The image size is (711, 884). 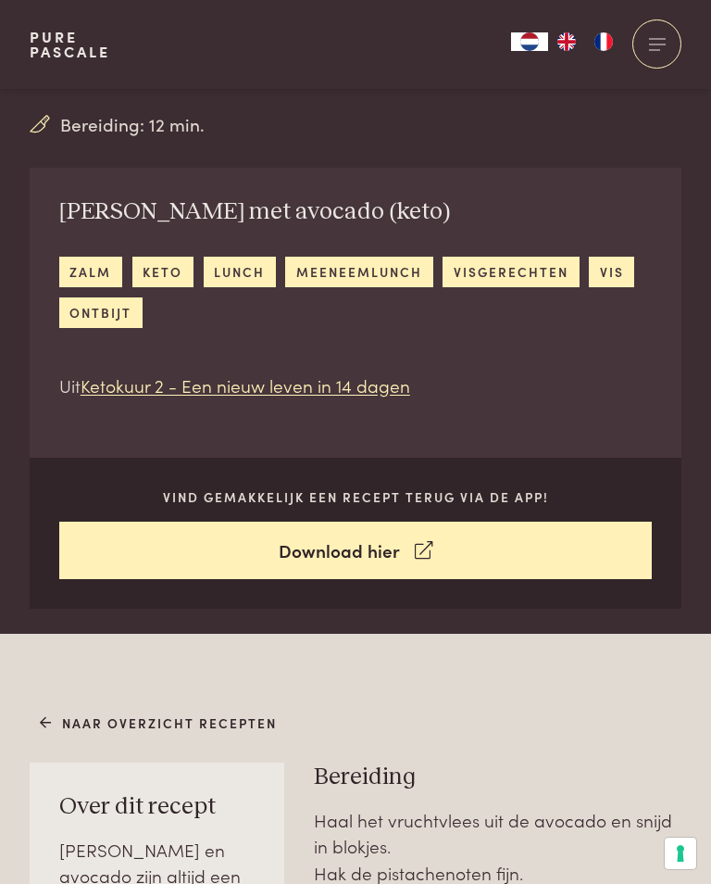 I want to click on span: Bereiding: 12 min., so click(x=132, y=124).